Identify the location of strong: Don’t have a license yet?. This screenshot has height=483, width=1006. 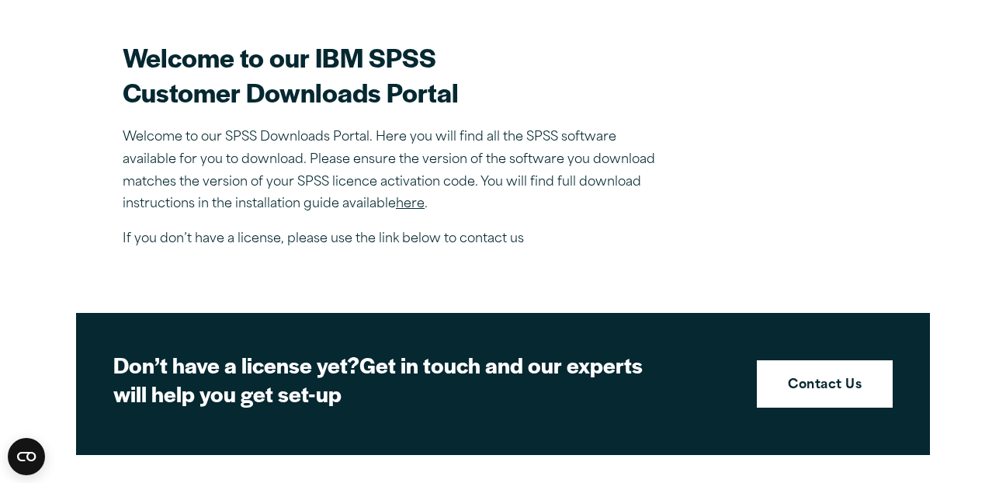
(236, 364).